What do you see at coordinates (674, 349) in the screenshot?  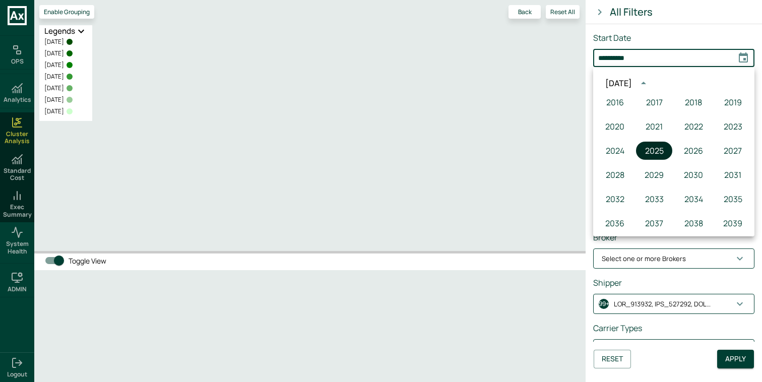 I see `button: 1TL` at bounding box center [674, 349].